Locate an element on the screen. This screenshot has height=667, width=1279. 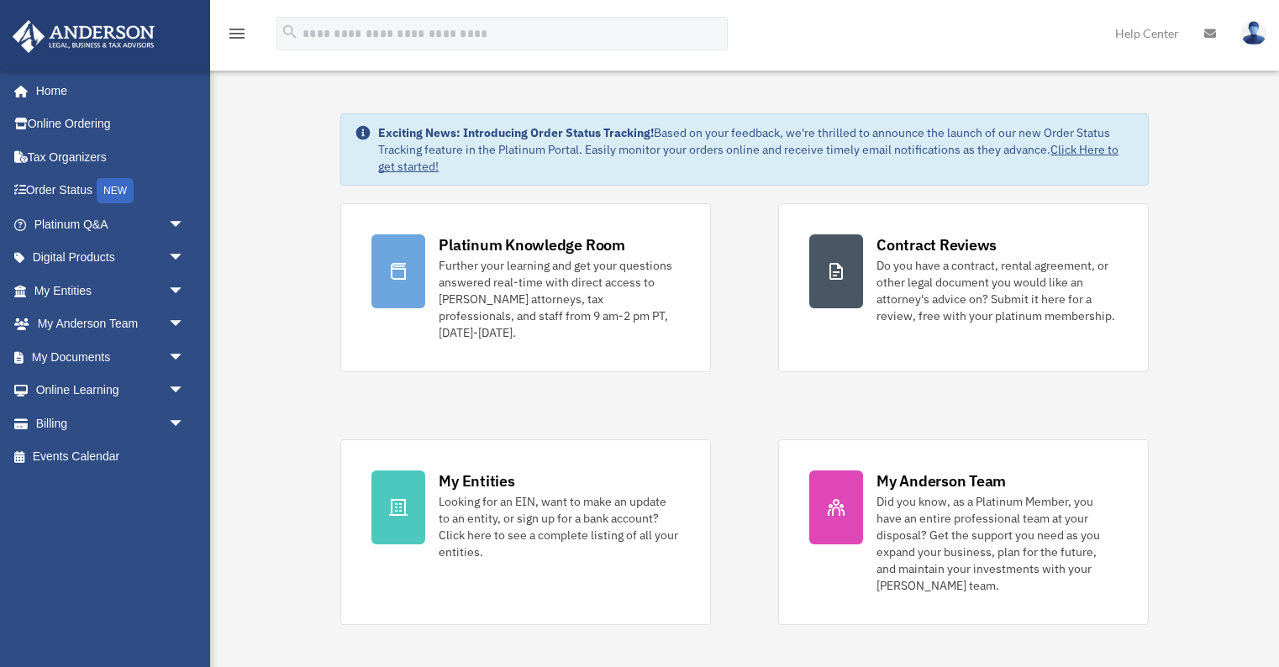
a: menu is located at coordinates (237, 36).